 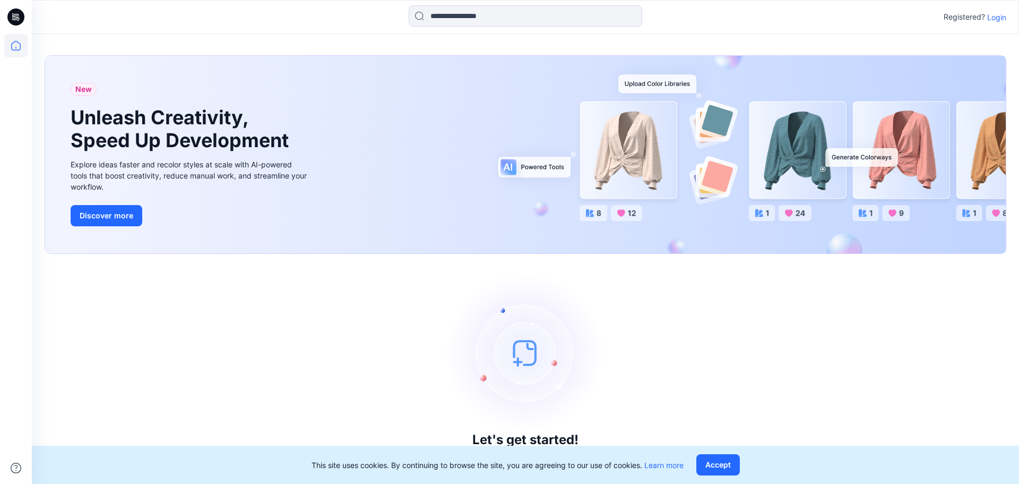 I want to click on a: Discover more, so click(x=190, y=216).